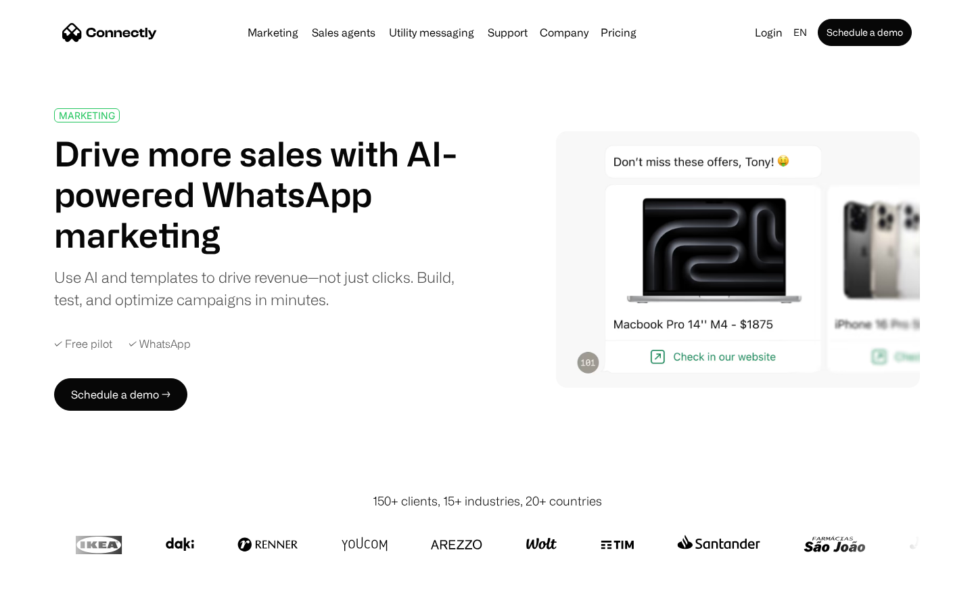  What do you see at coordinates (87, 115) in the screenshot?
I see `div: MARKETING` at bounding box center [87, 115].